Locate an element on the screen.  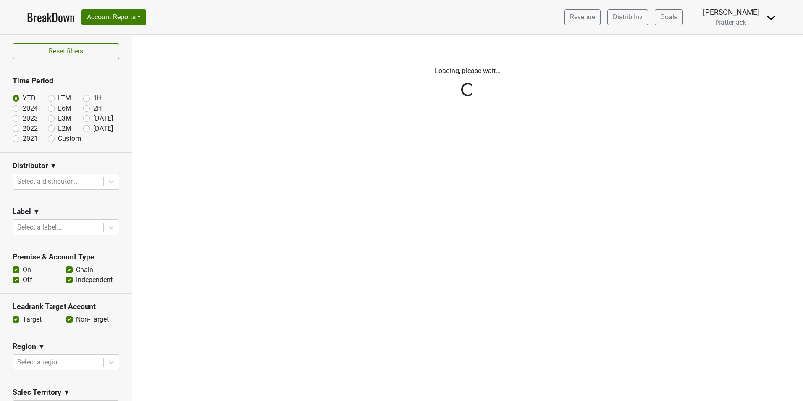
p: Loading, please wait... is located at coordinates (468, 71).